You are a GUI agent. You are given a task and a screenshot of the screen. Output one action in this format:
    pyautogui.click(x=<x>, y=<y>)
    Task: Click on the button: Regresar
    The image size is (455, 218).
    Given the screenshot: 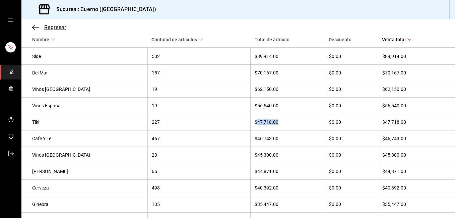 What is the action you would take?
    pyautogui.click(x=49, y=27)
    